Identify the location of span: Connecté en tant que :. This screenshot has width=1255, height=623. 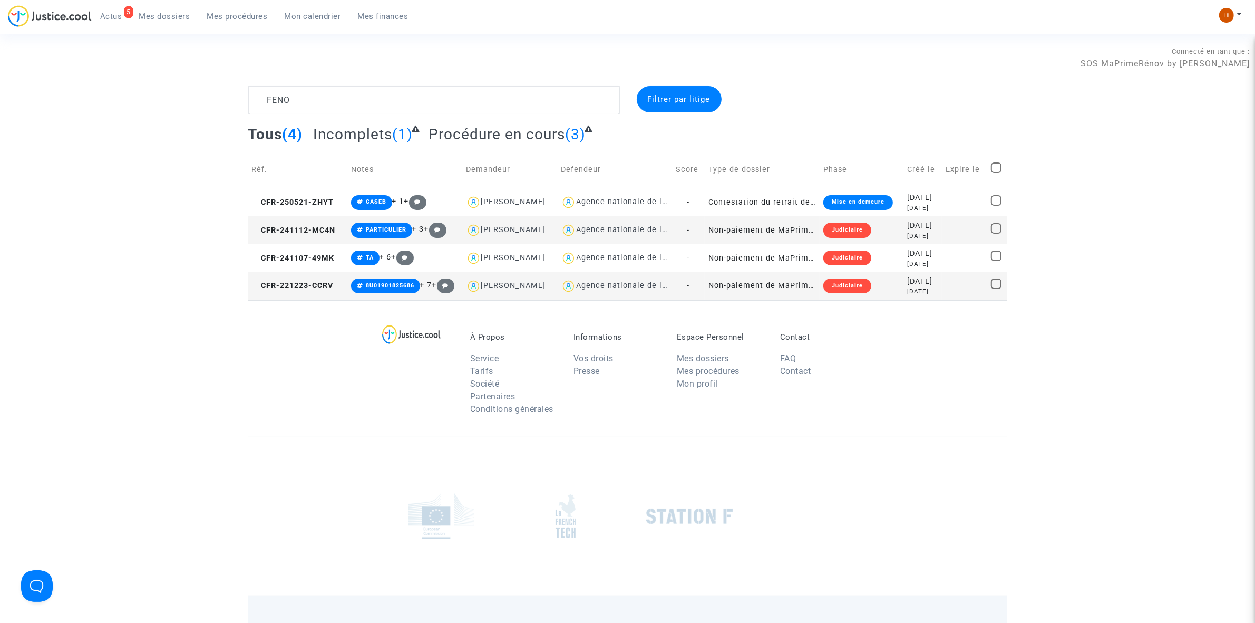
(1211, 51).